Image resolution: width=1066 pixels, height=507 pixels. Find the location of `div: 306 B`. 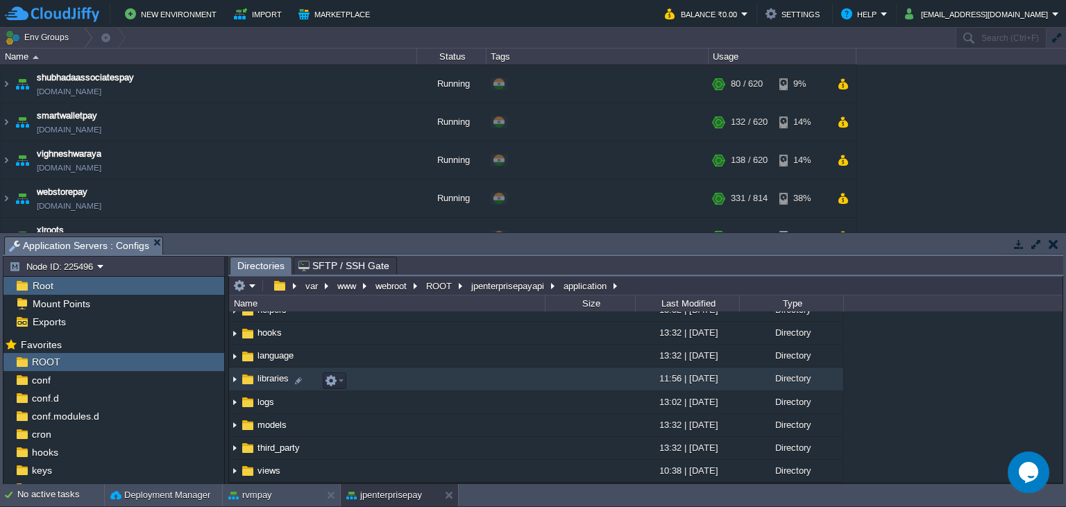

div: 306 B is located at coordinates (590, 493).